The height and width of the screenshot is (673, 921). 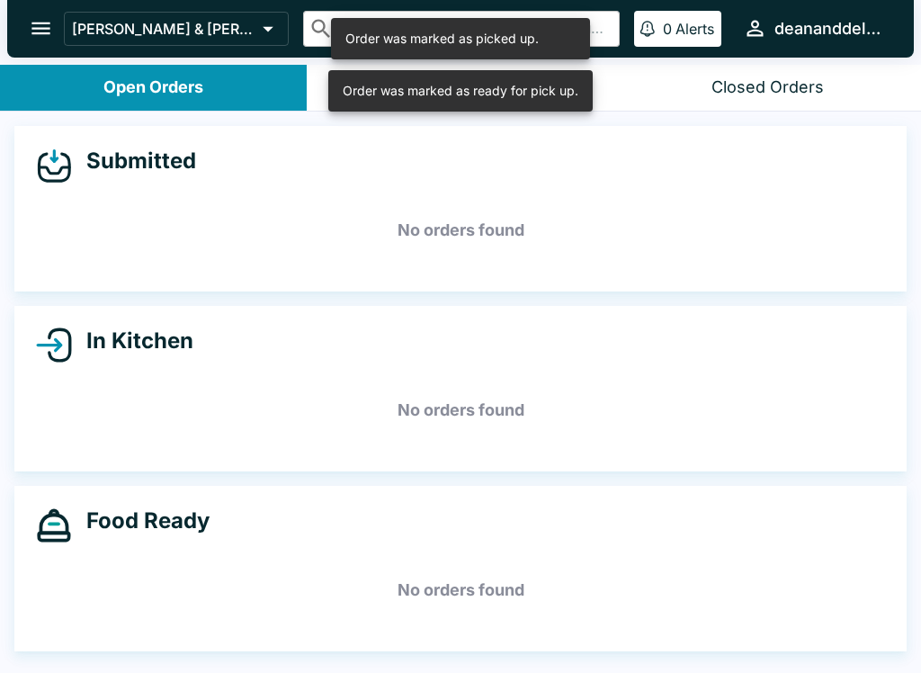 What do you see at coordinates (667, 29) in the screenshot?
I see `p: 0` at bounding box center [667, 29].